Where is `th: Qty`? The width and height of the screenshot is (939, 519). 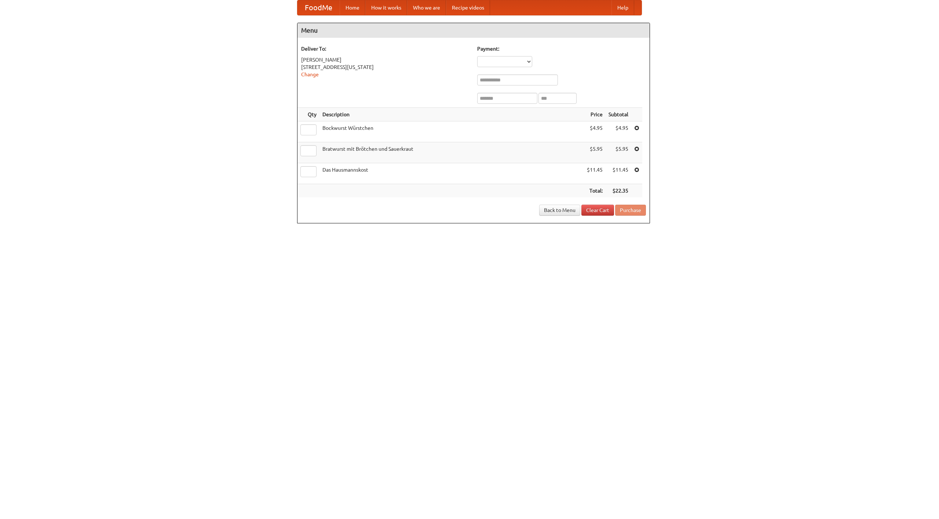 th: Qty is located at coordinates (309, 114).